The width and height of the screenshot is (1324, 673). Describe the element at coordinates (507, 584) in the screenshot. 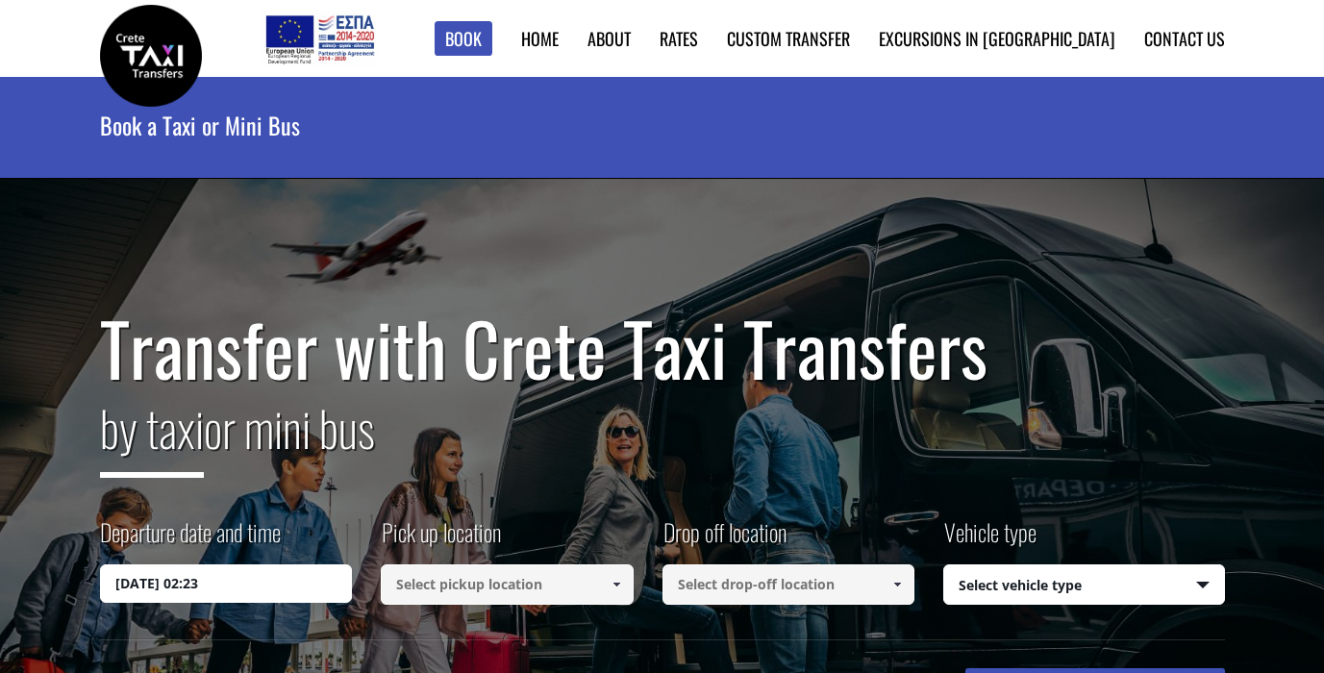

I see `input: Select pickup location` at that location.